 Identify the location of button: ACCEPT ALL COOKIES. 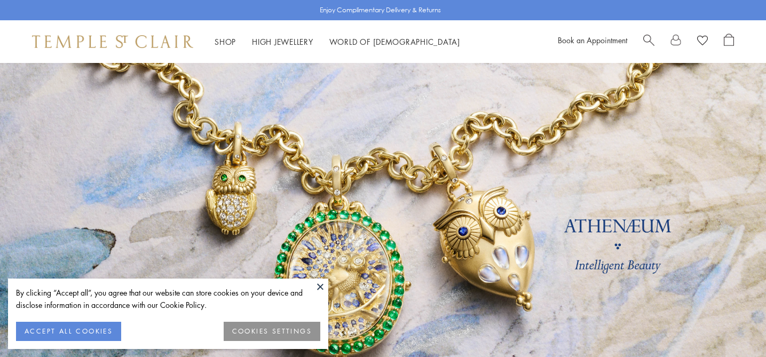
(68, 332).